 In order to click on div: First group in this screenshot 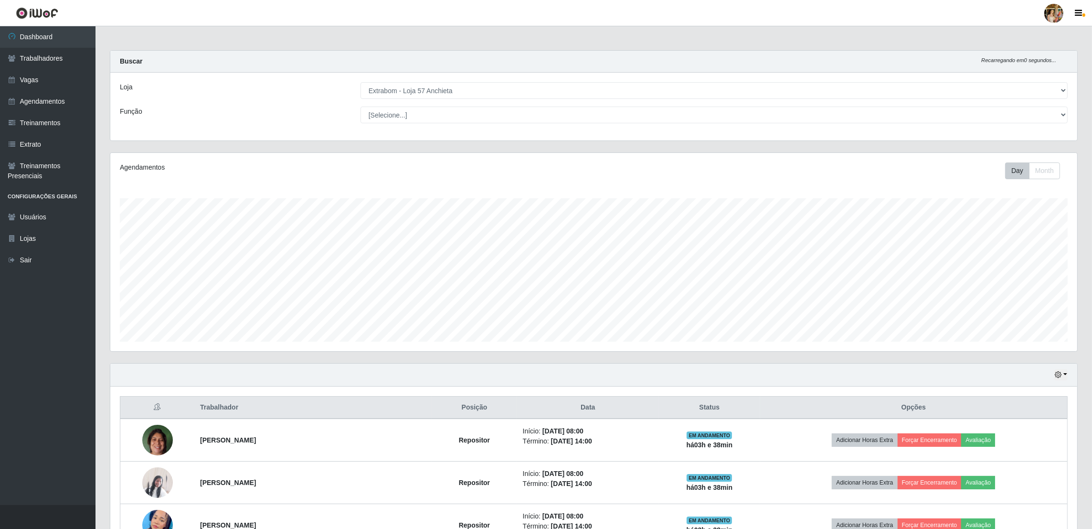, I will do `click(1032, 170)`.